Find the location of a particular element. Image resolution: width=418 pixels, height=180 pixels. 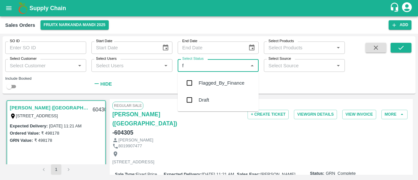

input: Select Status is located at coordinates (212, 65).